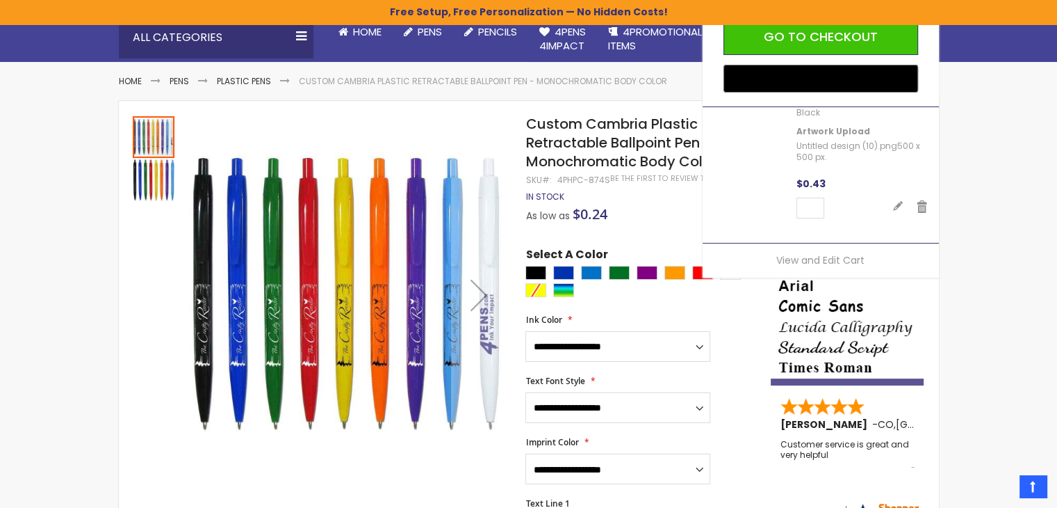 This screenshot has height=508, width=1057. Describe the element at coordinates (847, 318) in the screenshot. I see `img: font-personalization-examples` at that location.